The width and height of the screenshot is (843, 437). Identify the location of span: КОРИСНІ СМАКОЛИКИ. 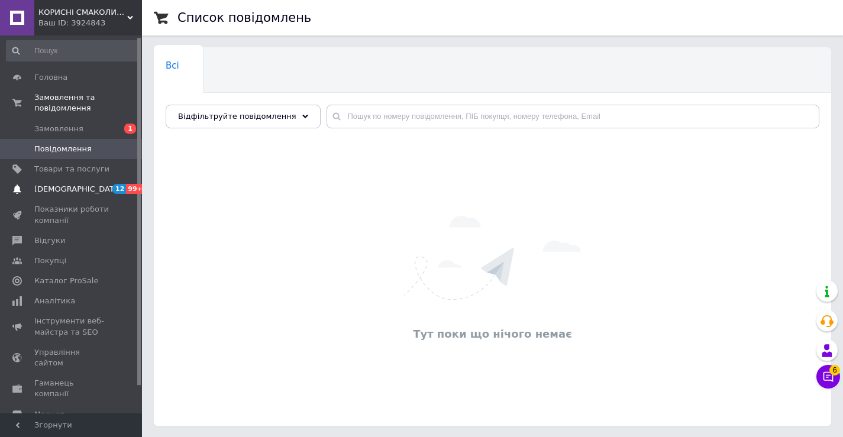
(83, 12).